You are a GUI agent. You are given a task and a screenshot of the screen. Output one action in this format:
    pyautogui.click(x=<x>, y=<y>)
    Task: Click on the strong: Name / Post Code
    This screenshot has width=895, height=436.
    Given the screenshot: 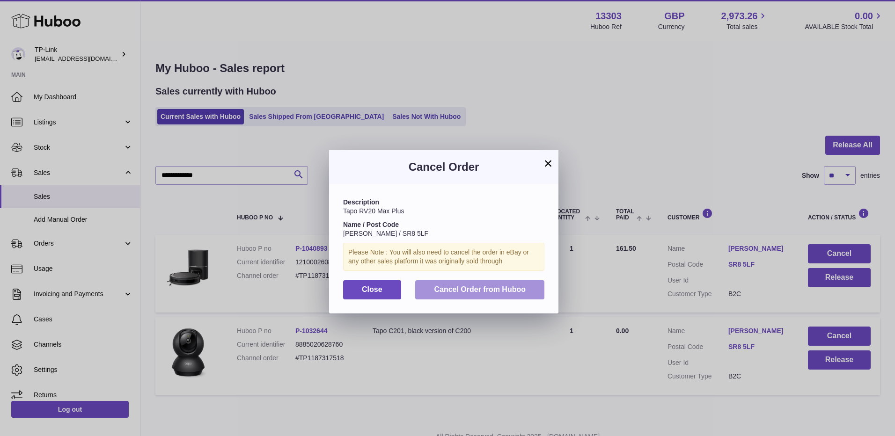 What is the action you would take?
    pyautogui.click(x=371, y=225)
    